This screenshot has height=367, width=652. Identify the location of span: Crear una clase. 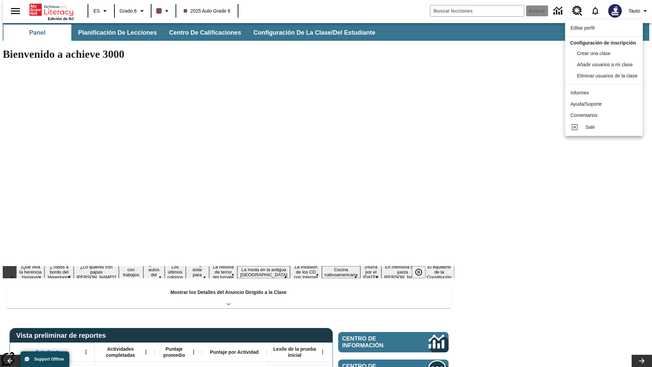
(594, 53).